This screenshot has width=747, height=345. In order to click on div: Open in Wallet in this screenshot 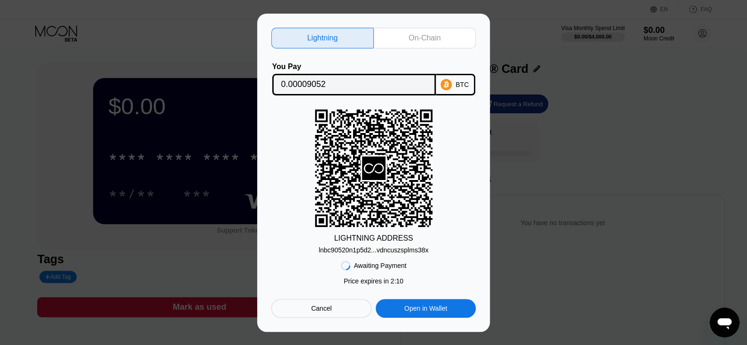, I will do `click(425, 308)`.